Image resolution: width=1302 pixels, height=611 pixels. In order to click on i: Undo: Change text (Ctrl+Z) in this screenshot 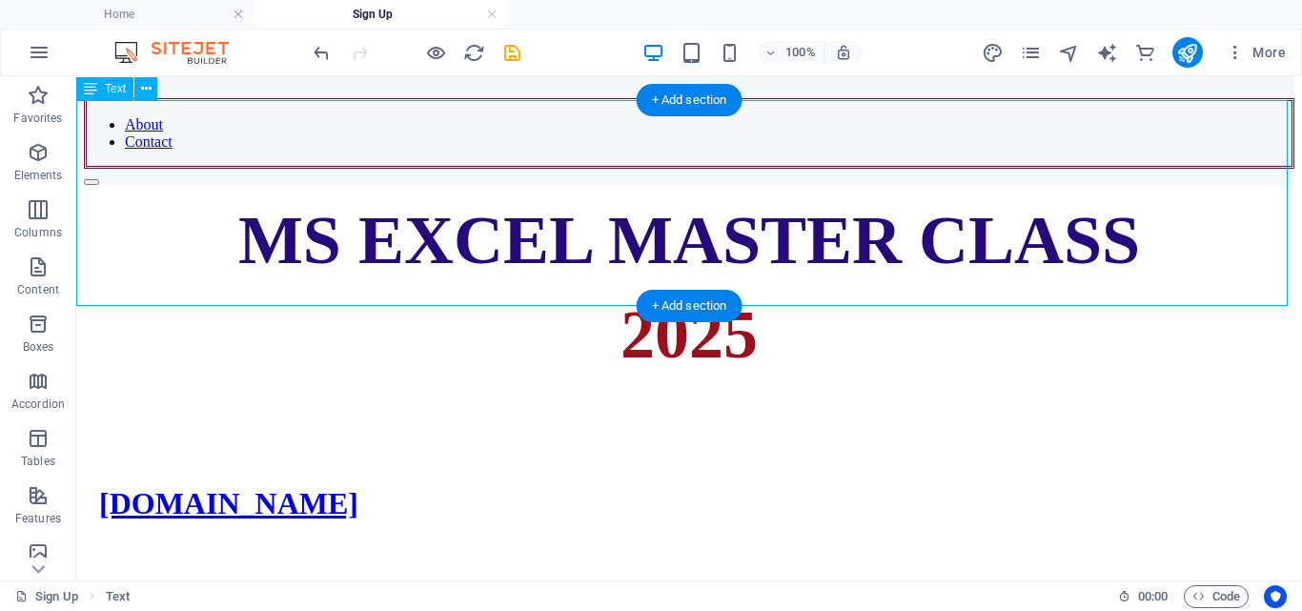, I will do `click(321, 52)`.